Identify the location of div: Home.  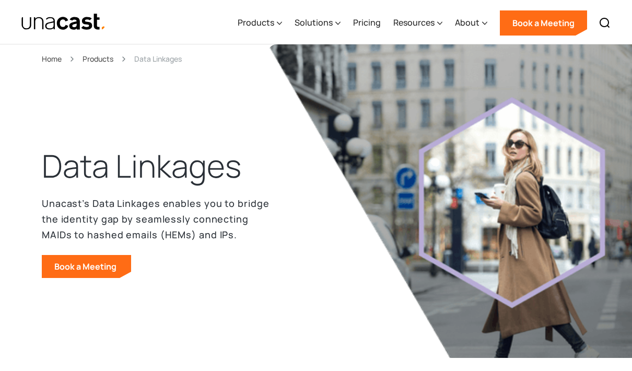
(52, 58).